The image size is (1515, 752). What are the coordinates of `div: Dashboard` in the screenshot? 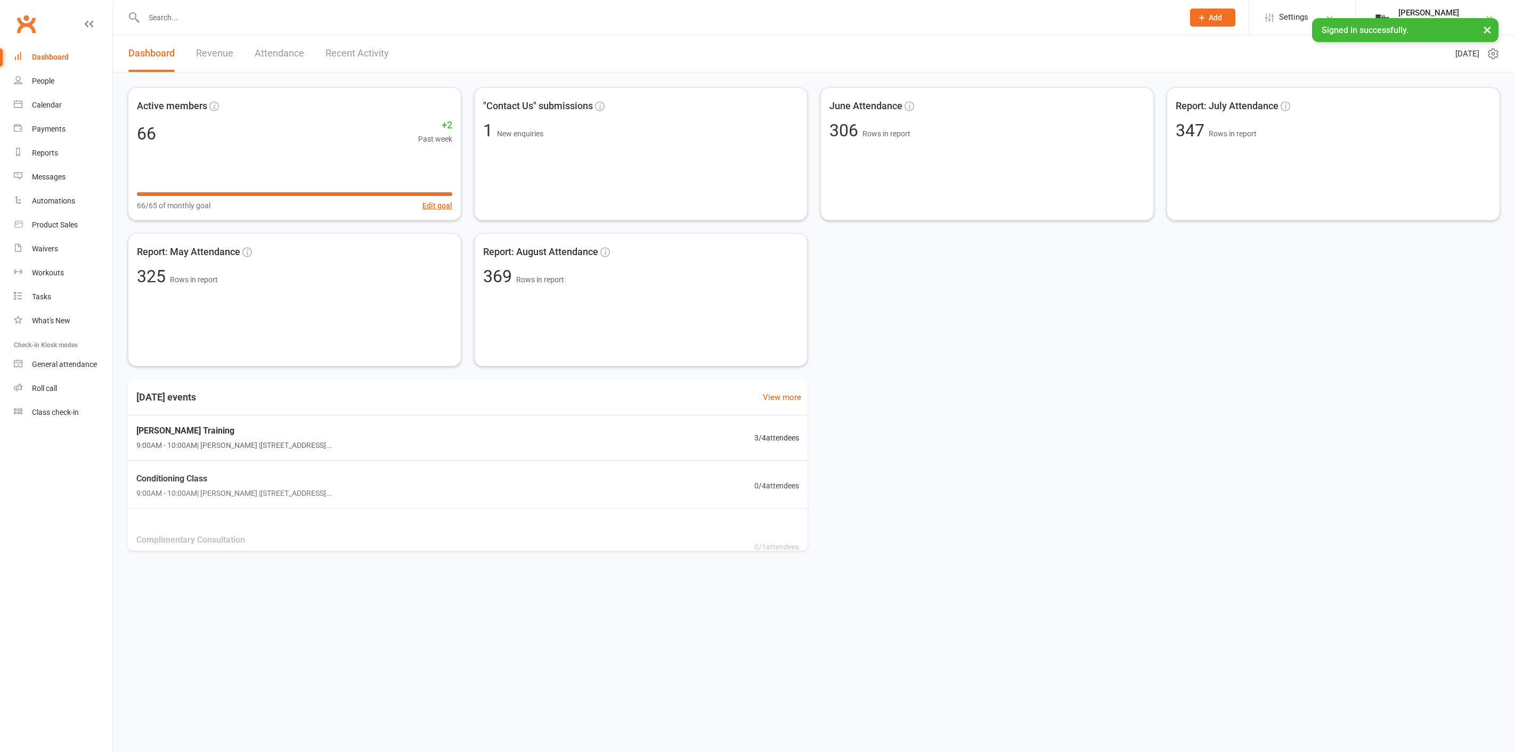 It's located at (50, 57).